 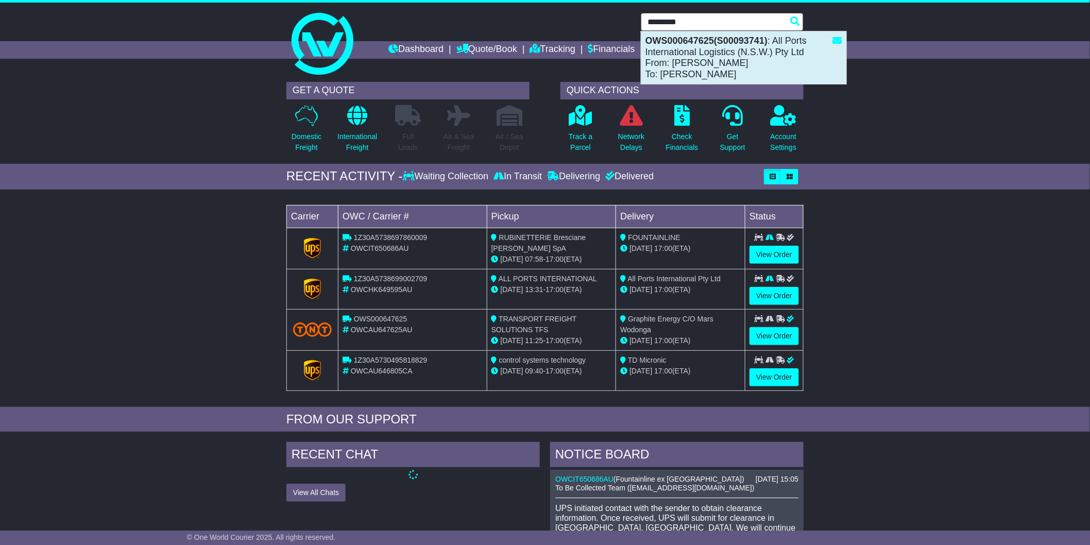 What do you see at coordinates (682, 142) in the screenshot?
I see `p: Check Financials` at bounding box center [682, 142].